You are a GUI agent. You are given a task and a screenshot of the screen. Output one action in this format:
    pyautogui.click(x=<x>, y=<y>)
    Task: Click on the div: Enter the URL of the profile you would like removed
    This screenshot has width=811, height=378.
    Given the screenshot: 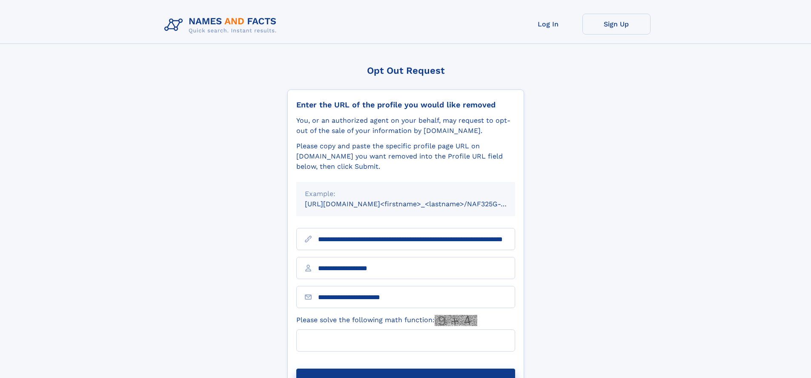 What is the action you would take?
    pyautogui.click(x=406, y=105)
    